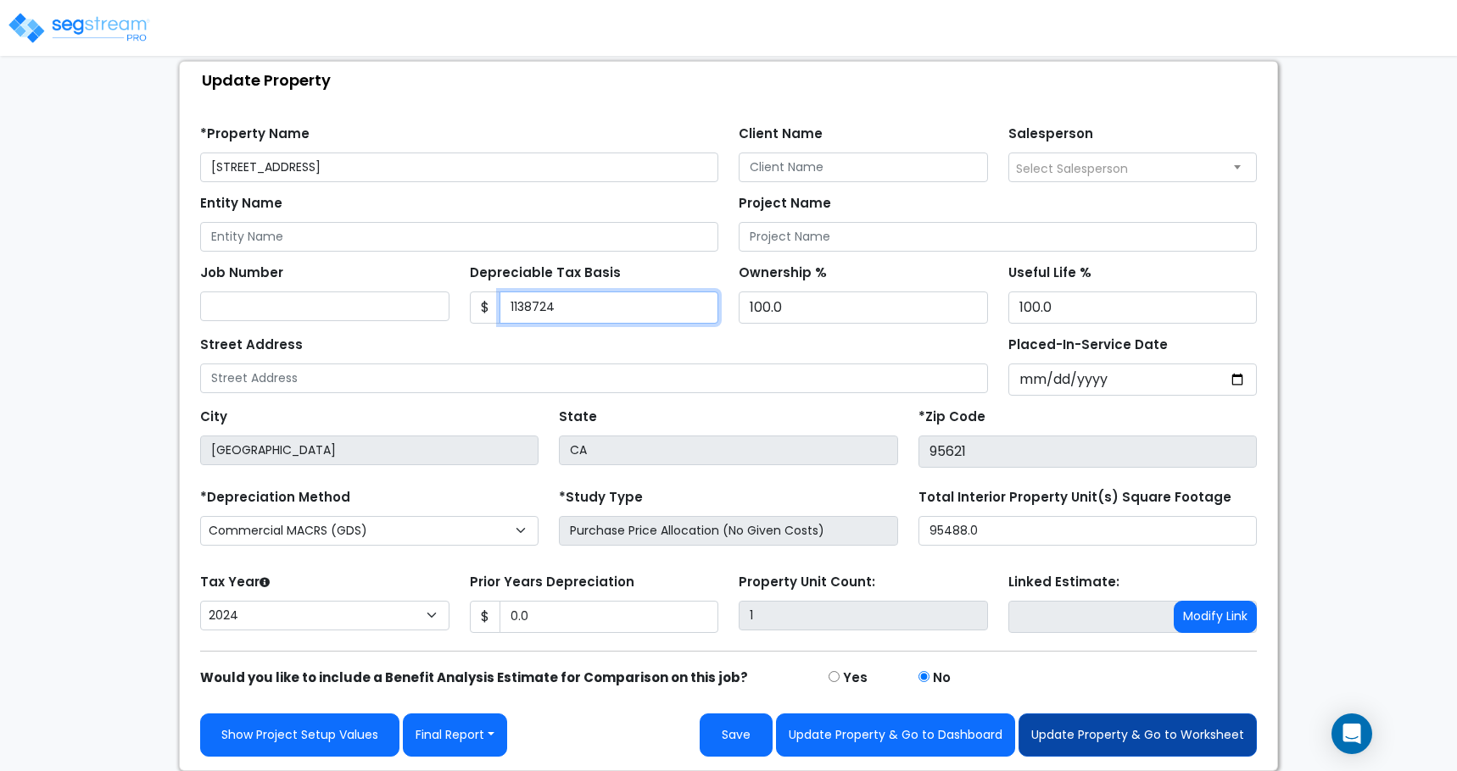 This screenshot has height=771, width=1457. What do you see at coordinates (863, 615) in the screenshot?
I see `input: Building Count` at bounding box center [863, 615].